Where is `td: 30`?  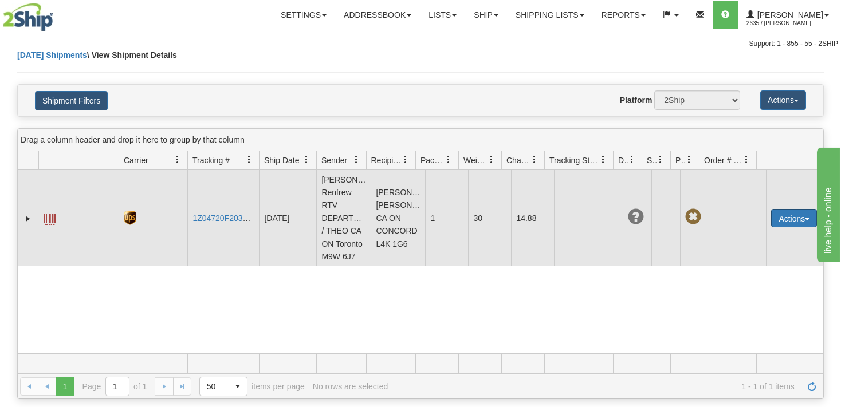 td: 30 is located at coordinates (489, 218).